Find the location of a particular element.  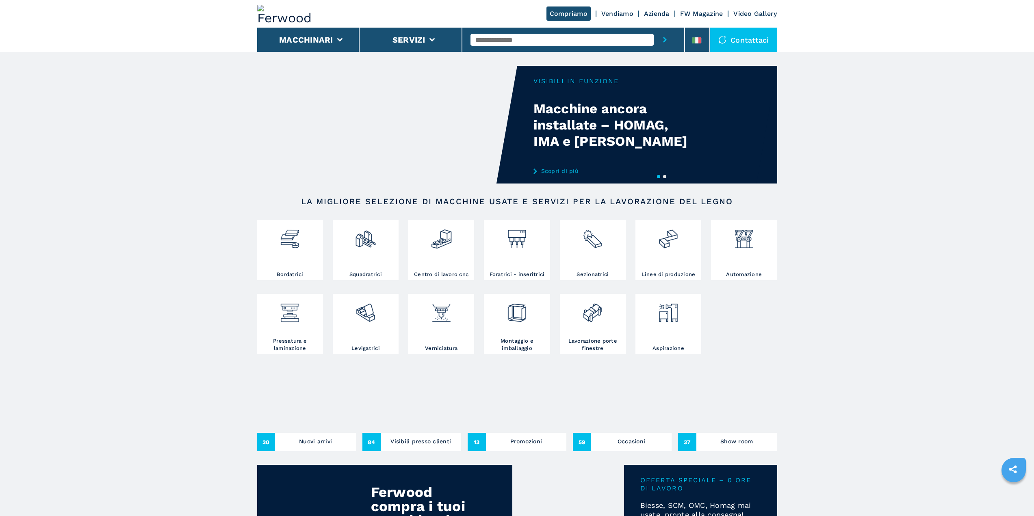

img: Contattaci is located at coordinates (722, 40).